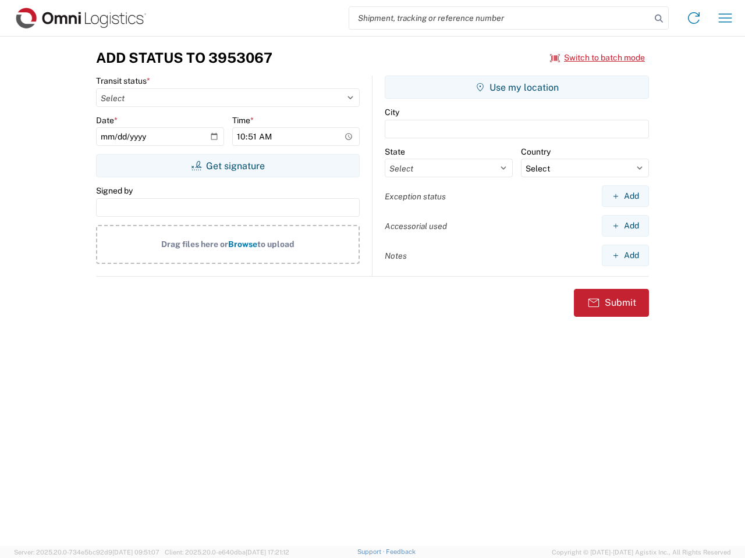 This screenshot has height=558, width=745. What do you see at coordinates (415, 197) in the screenshot?
I see `label: Exception status` at bounding box center [415, 197].